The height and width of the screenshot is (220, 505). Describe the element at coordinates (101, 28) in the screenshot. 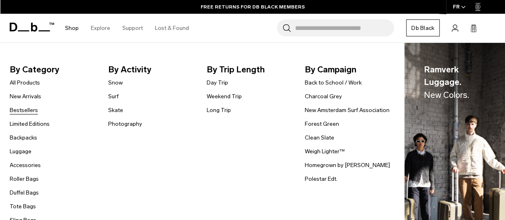

I see `a: Explore` at that location.